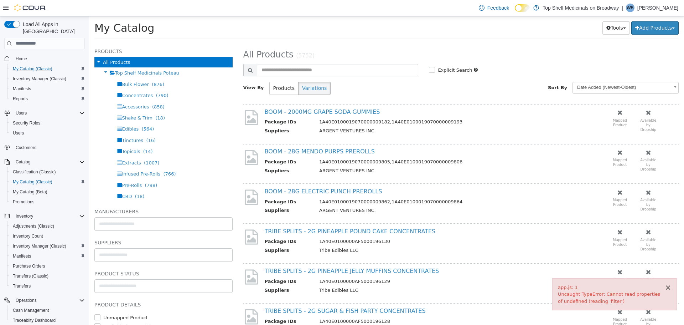  I want to click on input: Dark Mode, so click(522, 8).